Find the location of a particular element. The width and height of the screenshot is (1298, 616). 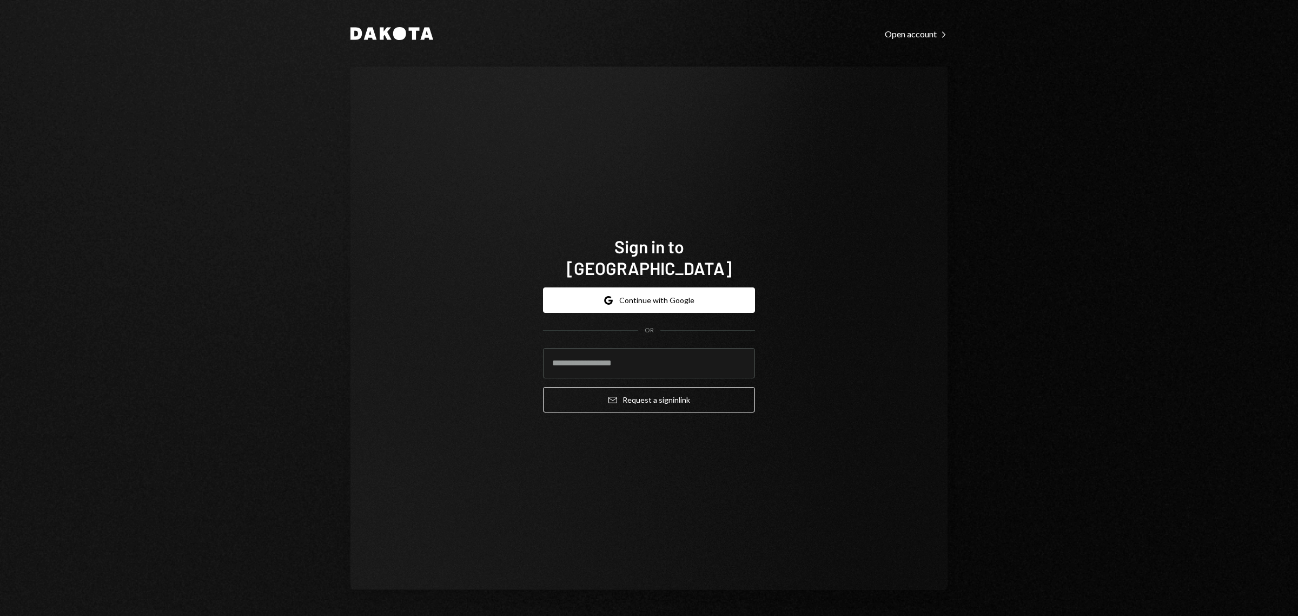

button: Continue with Google is located at coordinates (649, 300).